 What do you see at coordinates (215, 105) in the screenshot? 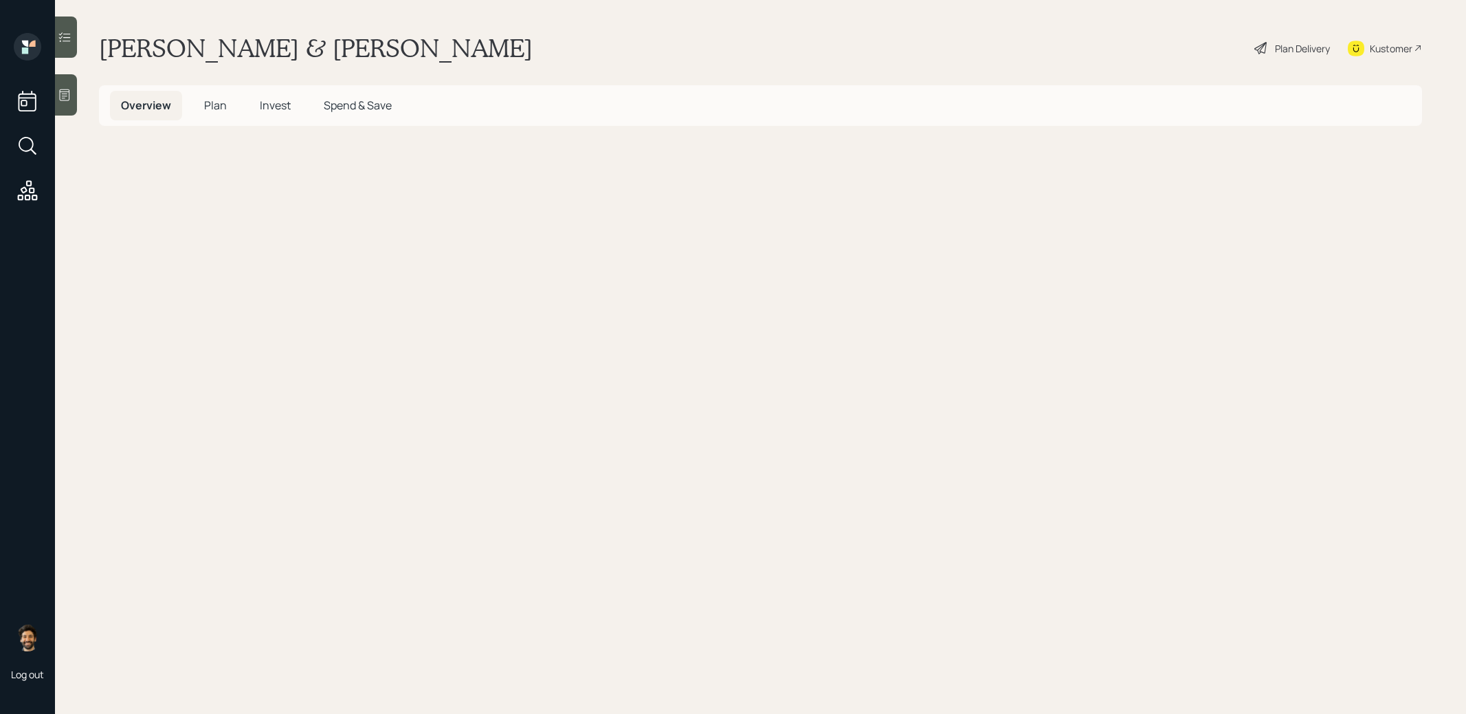
I see `span: Plan` at bounding box center [215, 105].